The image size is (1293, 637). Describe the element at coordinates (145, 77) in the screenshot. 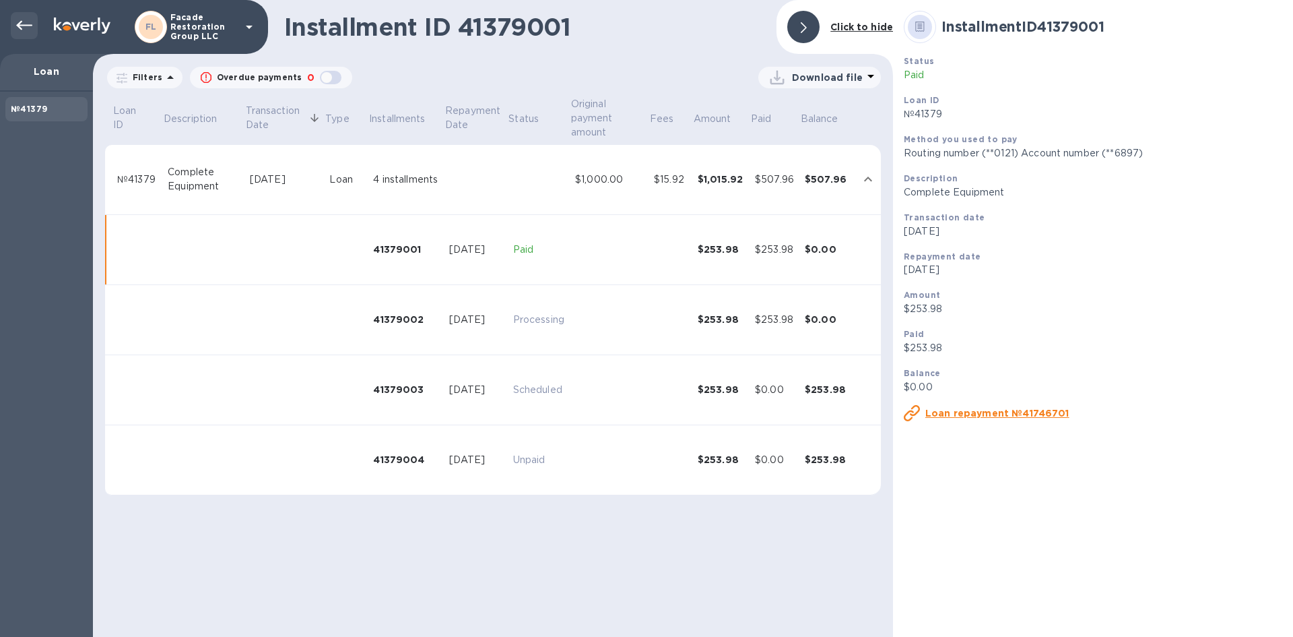

I see `p: Filters` at that location.